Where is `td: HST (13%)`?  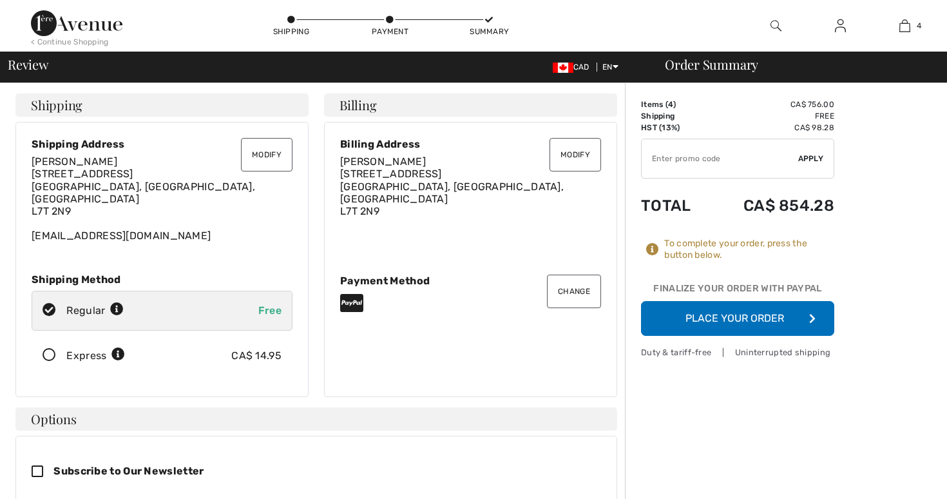
td: HST (13%) is located at coordinates (675, 128).